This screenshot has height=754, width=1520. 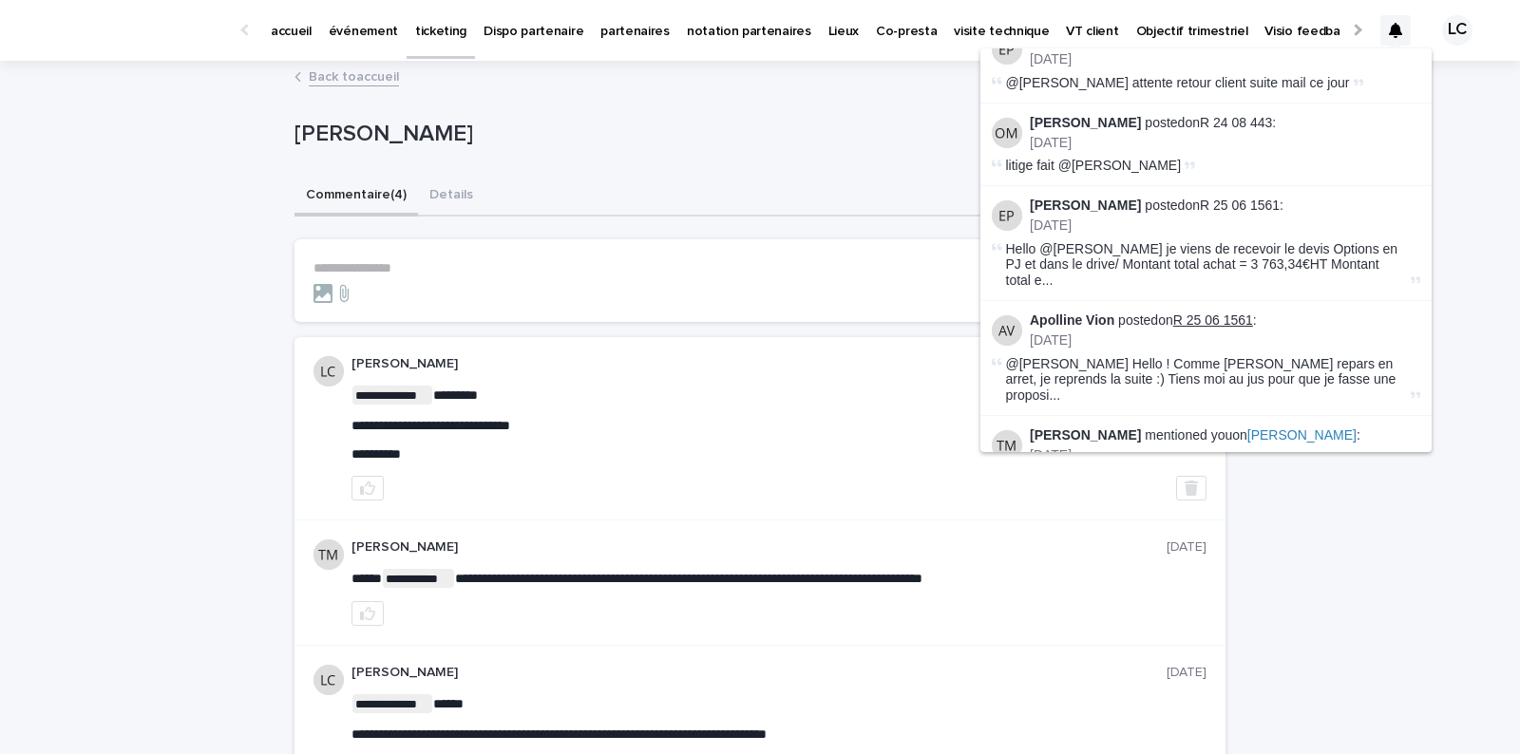 I want to click on button: Commentaire (4), so click(x=356, y=197).